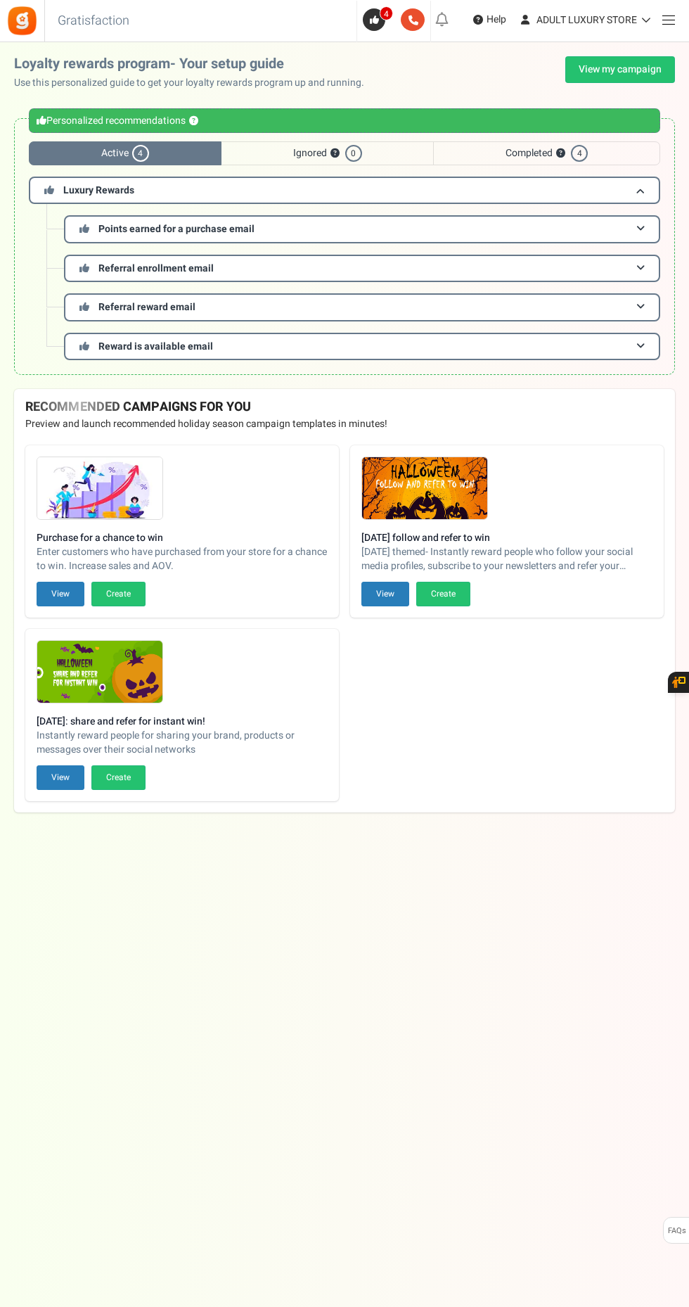 Image resolution: width=689 pixels, height=1307 pixels. What do you see at coordinates (195, 64) in the screenshot?
I see `h2: Loyalty rewards program- Your setup guide` at bounding box center [195, 64].